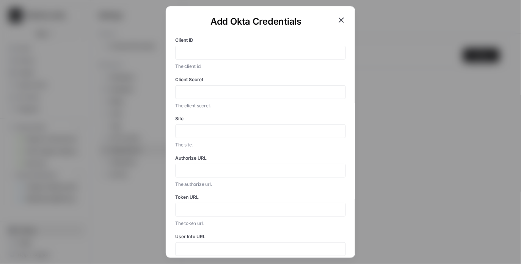  Describe the element at coordinates (261, 40) in the screenshot. I see `label: Client ID` at that location.